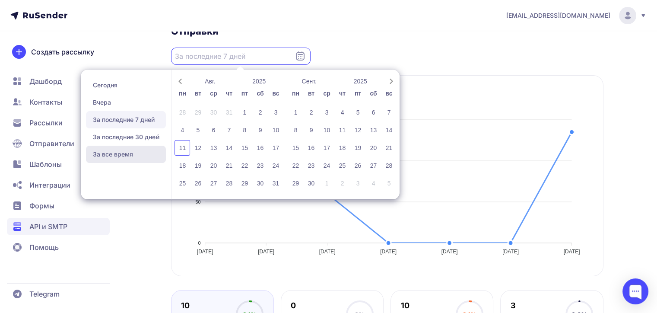 Image resolution: width=657 pixels, height=313 pixels. What do you see at coordinates (198, 165) in the screenshot?
I see `div: 19` at bounding box center [198, 165].